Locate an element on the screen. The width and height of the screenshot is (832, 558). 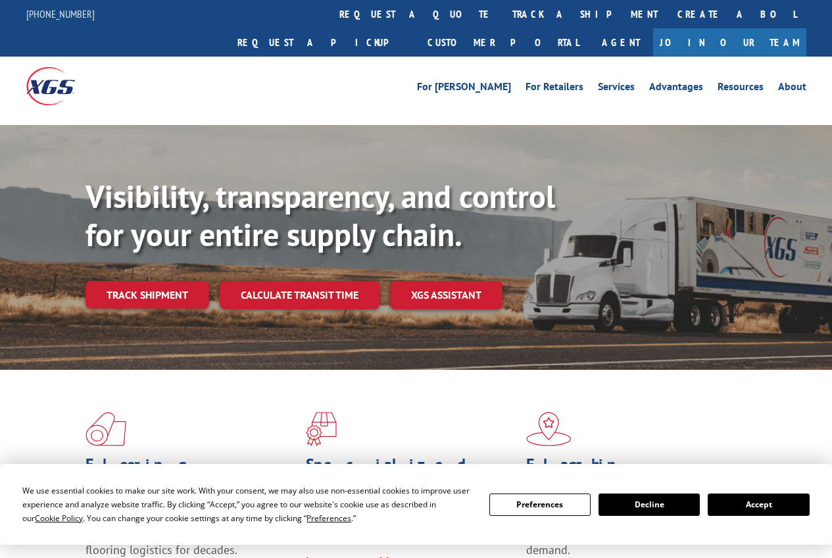
img: xgs-icon-flagship-distribution-model-red is located at coordinates (548, 429).